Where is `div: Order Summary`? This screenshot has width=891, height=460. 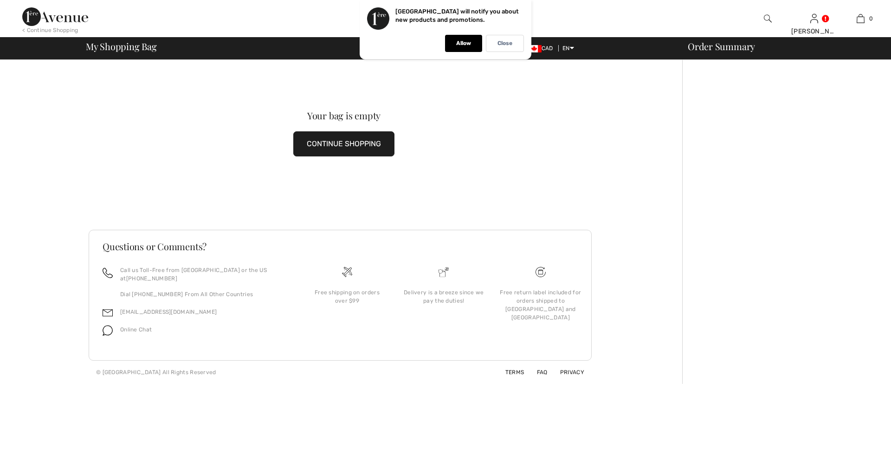
div: Order Summary is located at coordinates (781, 46).